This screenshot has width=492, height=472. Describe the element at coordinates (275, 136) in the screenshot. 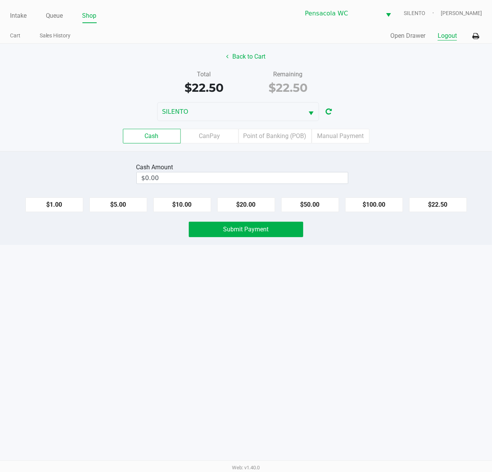

I see `label: Point of Banking (POB)` at that location.